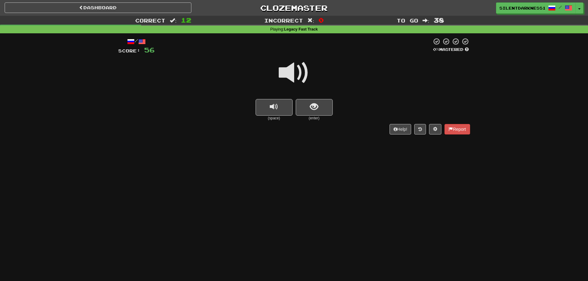  I want to click on button: Help!, so click(400, 129).